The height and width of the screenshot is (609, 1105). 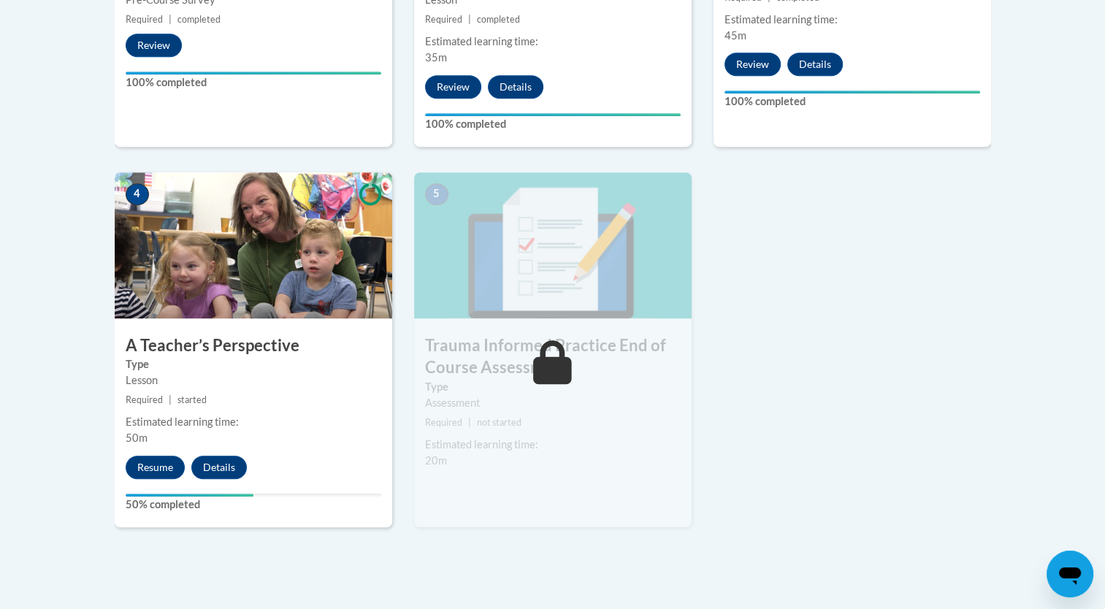 I want to click on span: 5, so click(x=437, y=194).